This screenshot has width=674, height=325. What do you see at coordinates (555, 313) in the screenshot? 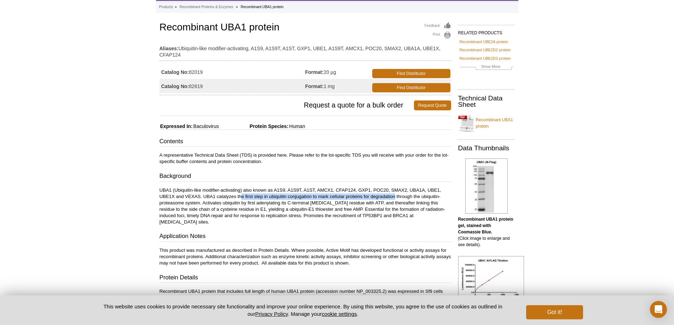
I see `button: Got it!` at bounding box center [555, 313].